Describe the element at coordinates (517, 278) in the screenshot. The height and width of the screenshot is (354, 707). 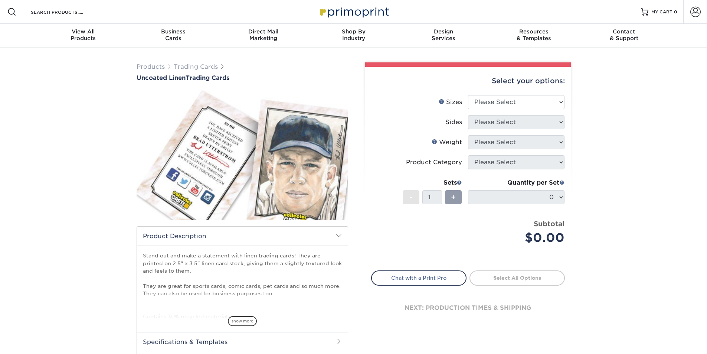
I see `a: Select All Options` at that location.